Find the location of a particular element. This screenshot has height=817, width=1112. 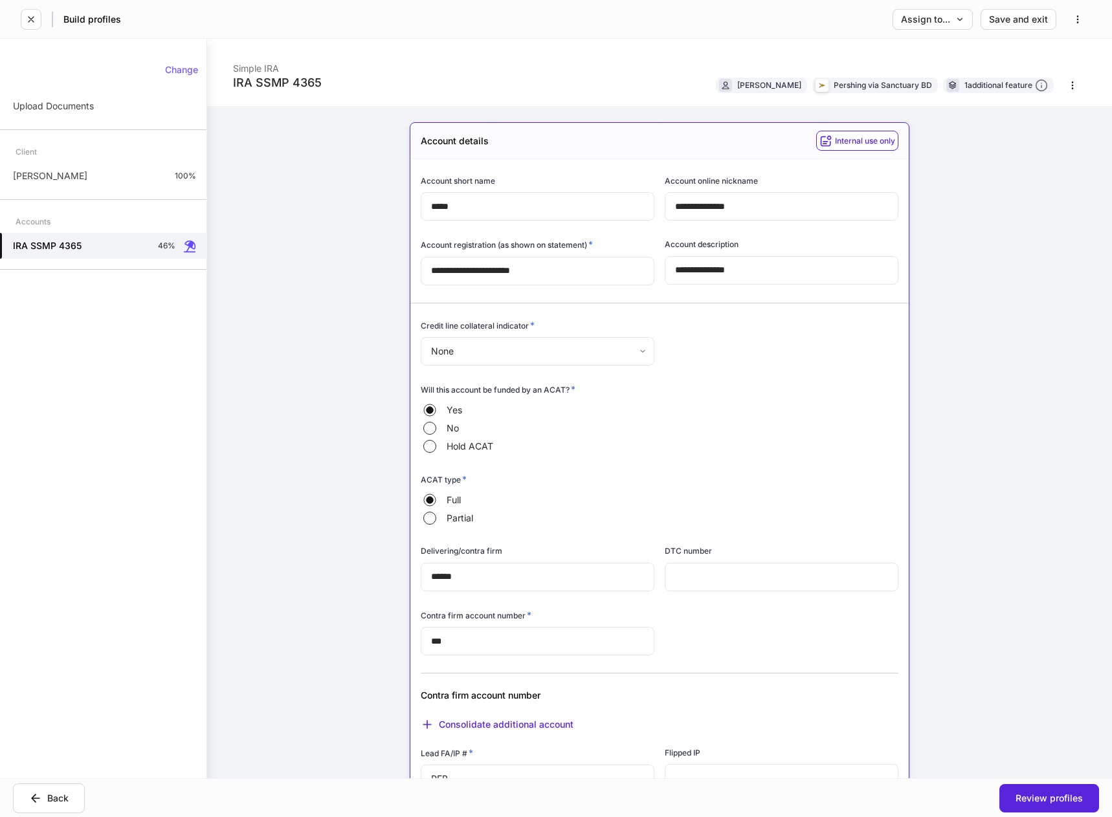

h6: Internal use only is located at coordinates (865, 140).